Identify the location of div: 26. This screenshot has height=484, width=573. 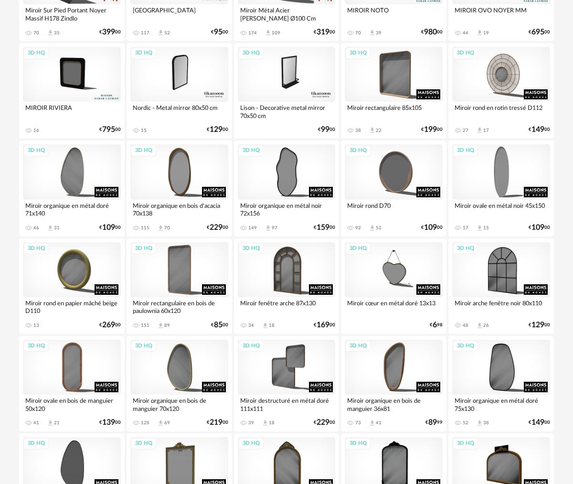
(486, 325).